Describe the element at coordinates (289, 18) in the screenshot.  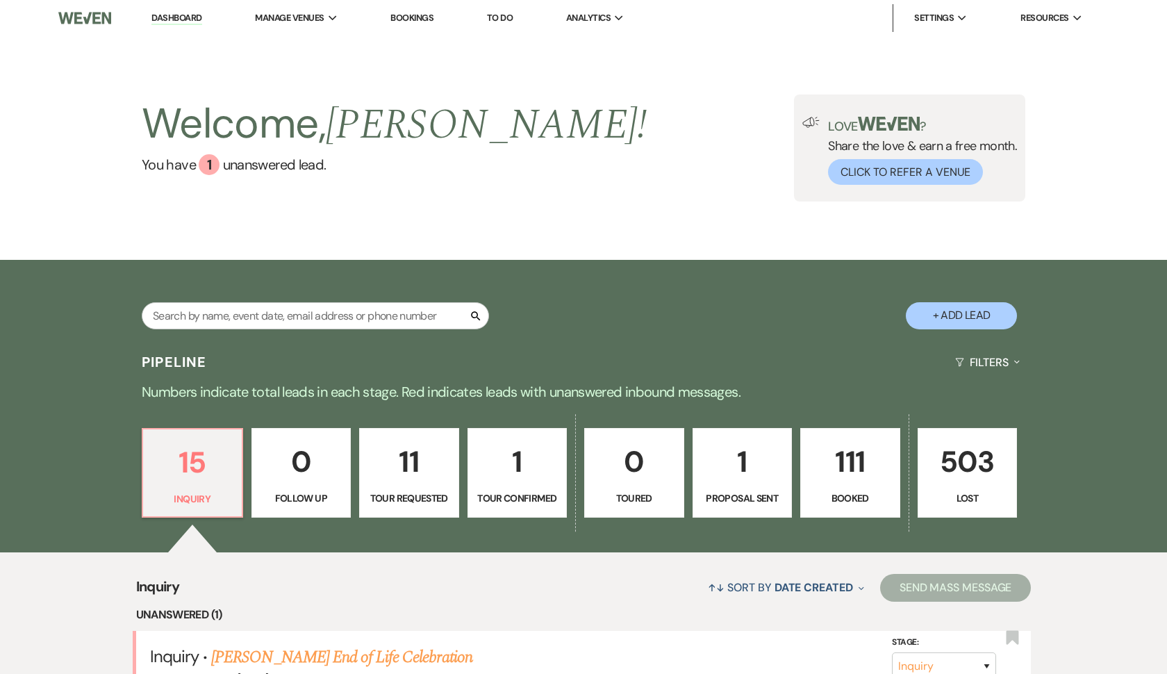
I see `span: Manage Venues` at that location.